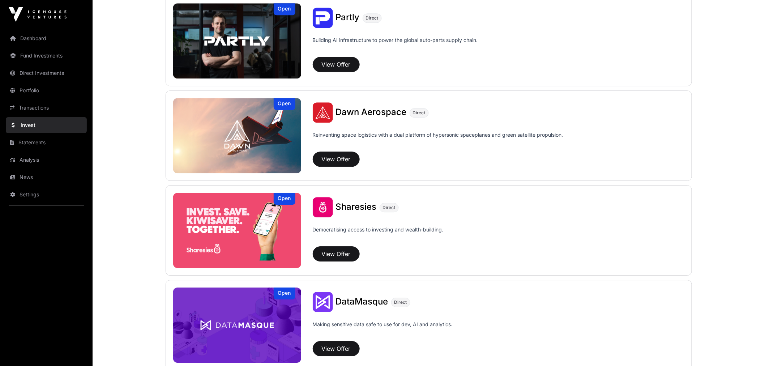 The height and width of the screenshot is (366, 765). Describe the element at coordinates (46, 108) in the screenshot. I see `a: Transactions` at that location.